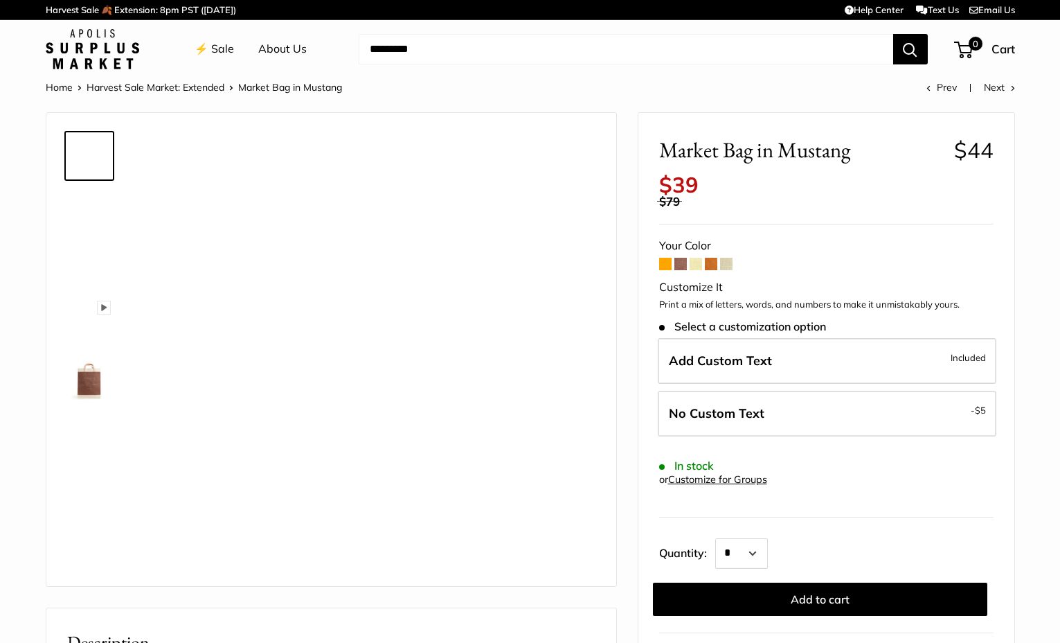 The image size is (1060, 643). What do you see at coordinates (937, 10) in the screenshot?
I see `a: Text Us` at bounding box center [937, 10].